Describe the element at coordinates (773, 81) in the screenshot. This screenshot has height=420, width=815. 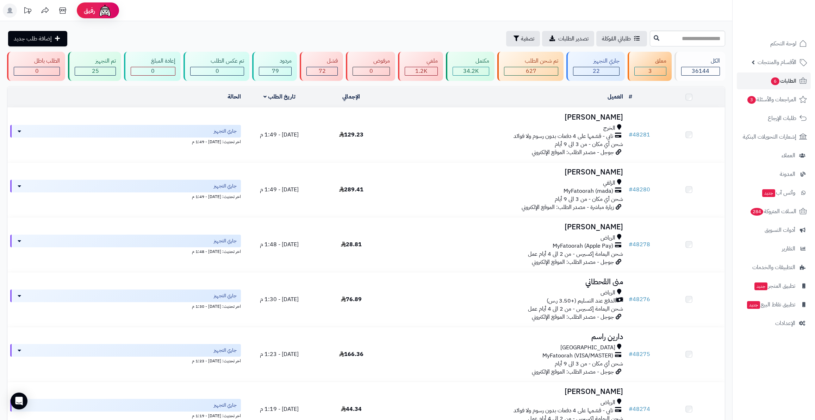
I see `a: الطلبات6` at that location.